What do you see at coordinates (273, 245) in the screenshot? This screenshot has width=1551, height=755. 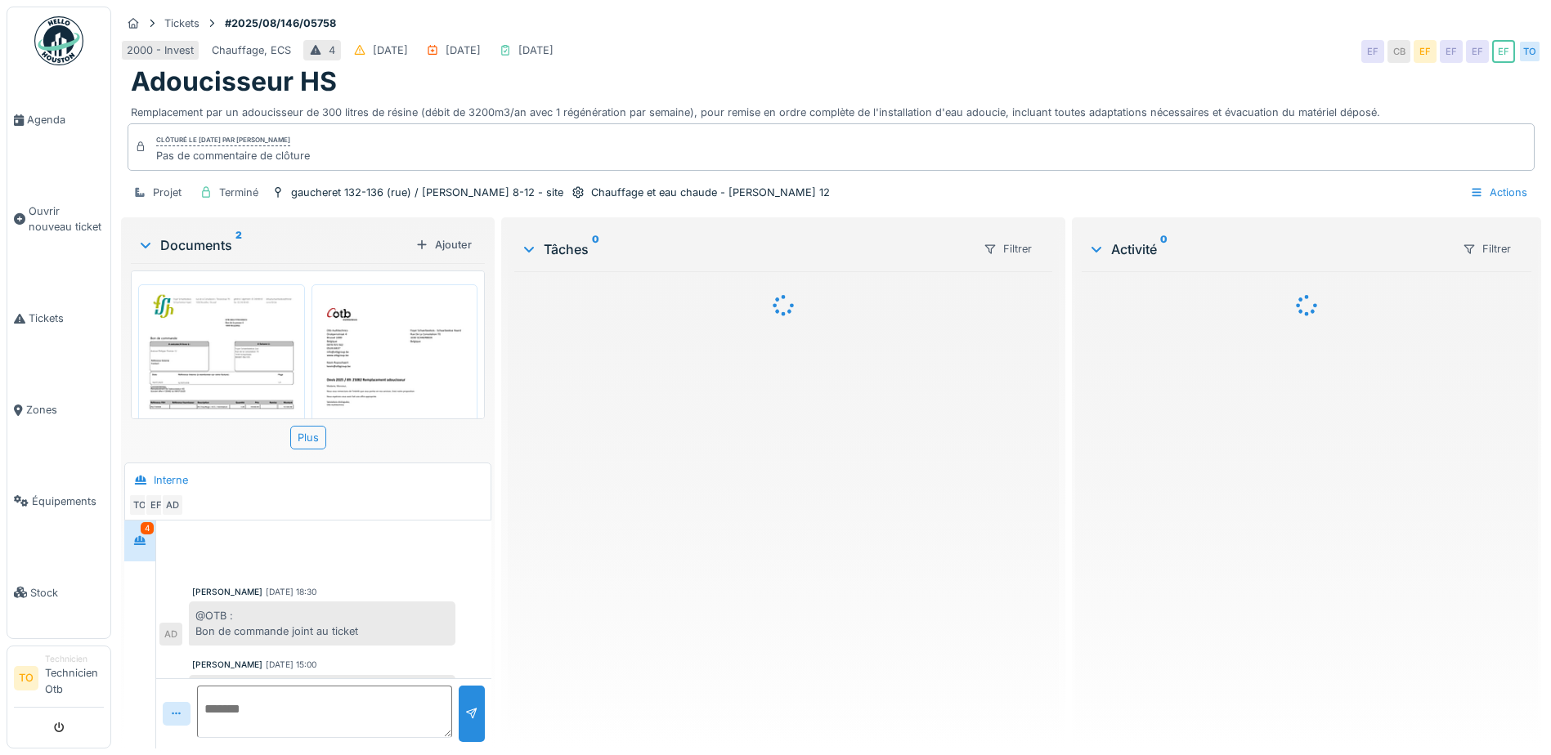 I see `div: Documents` at bounding box center [273, 245].